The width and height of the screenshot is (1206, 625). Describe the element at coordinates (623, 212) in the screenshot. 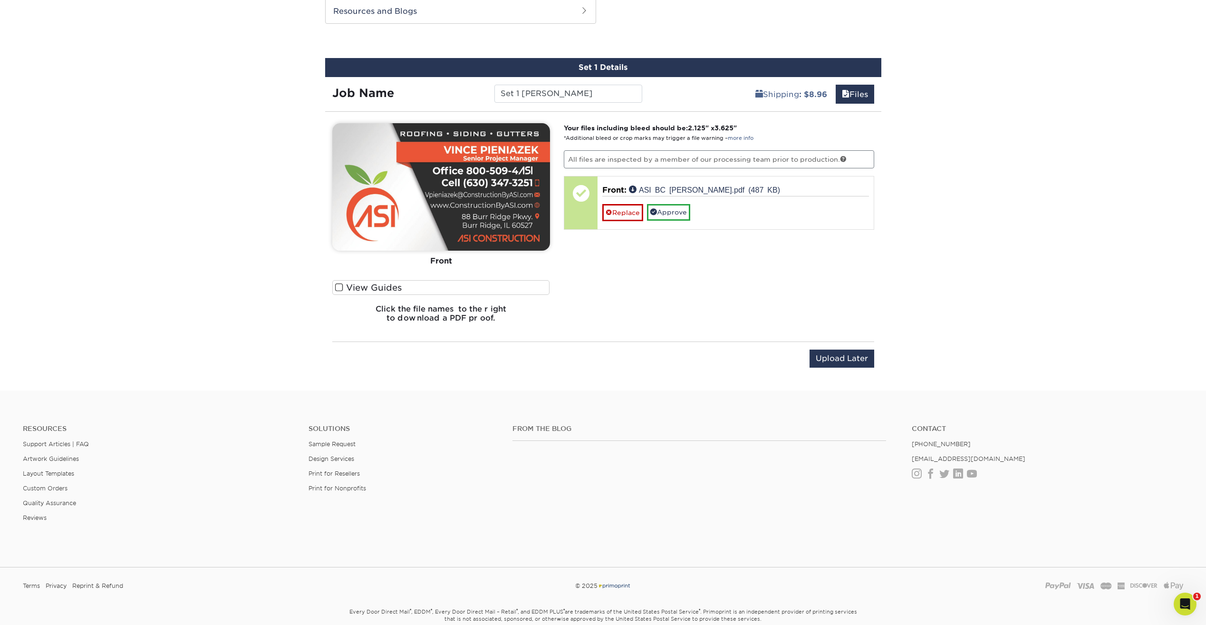

I see `a: Replace` at that location.